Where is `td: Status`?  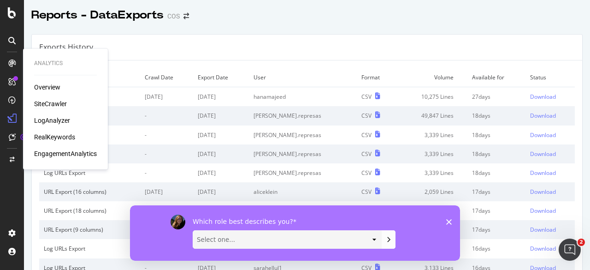 td: Status is located at coordinates (550, 77).